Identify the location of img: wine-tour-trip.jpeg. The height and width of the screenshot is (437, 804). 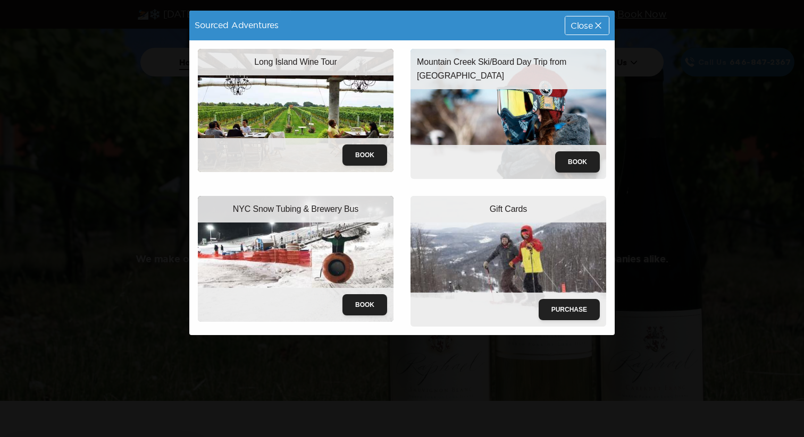
(296, 111).